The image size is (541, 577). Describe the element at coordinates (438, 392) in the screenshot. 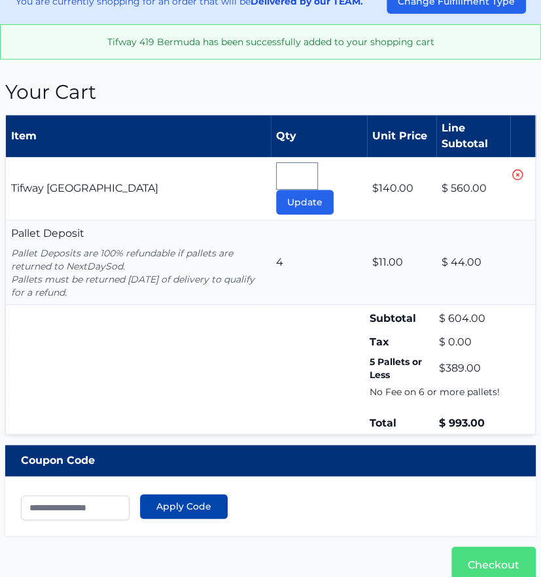

I see `p: No Fee on 6 or more pallets!` at that location.